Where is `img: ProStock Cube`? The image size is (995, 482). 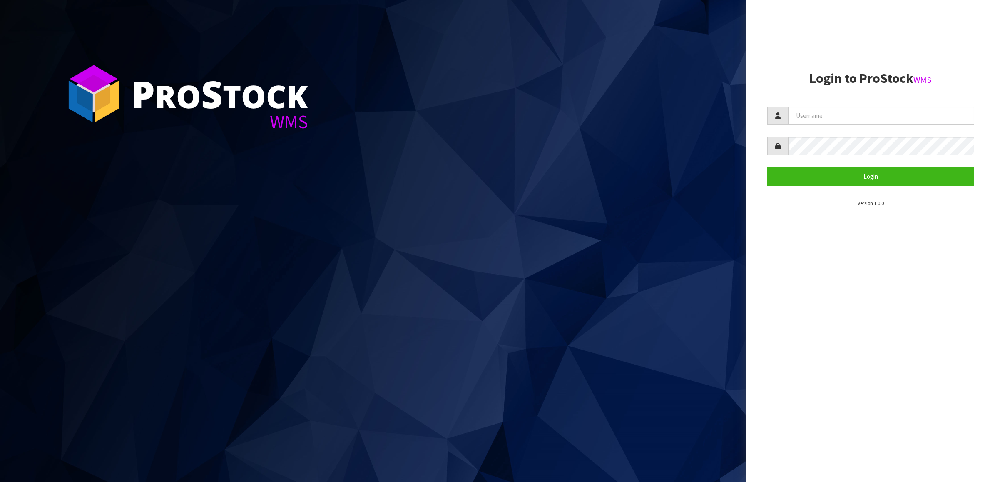
img: ProStock Cube is located at coordinates (94, 94).